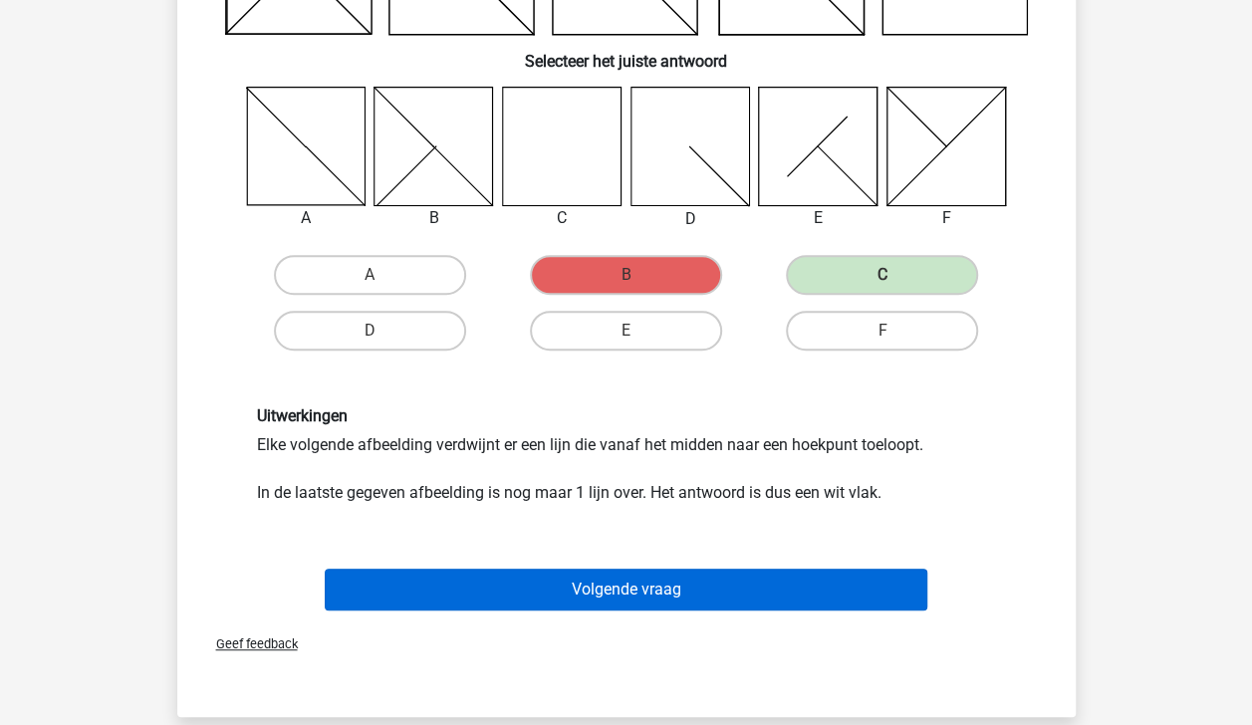 This screenshot has width=1252, height=725. Describe the element at coordinates (249, 643) in the screenshot. I see `span: Geef feedback` at that location.